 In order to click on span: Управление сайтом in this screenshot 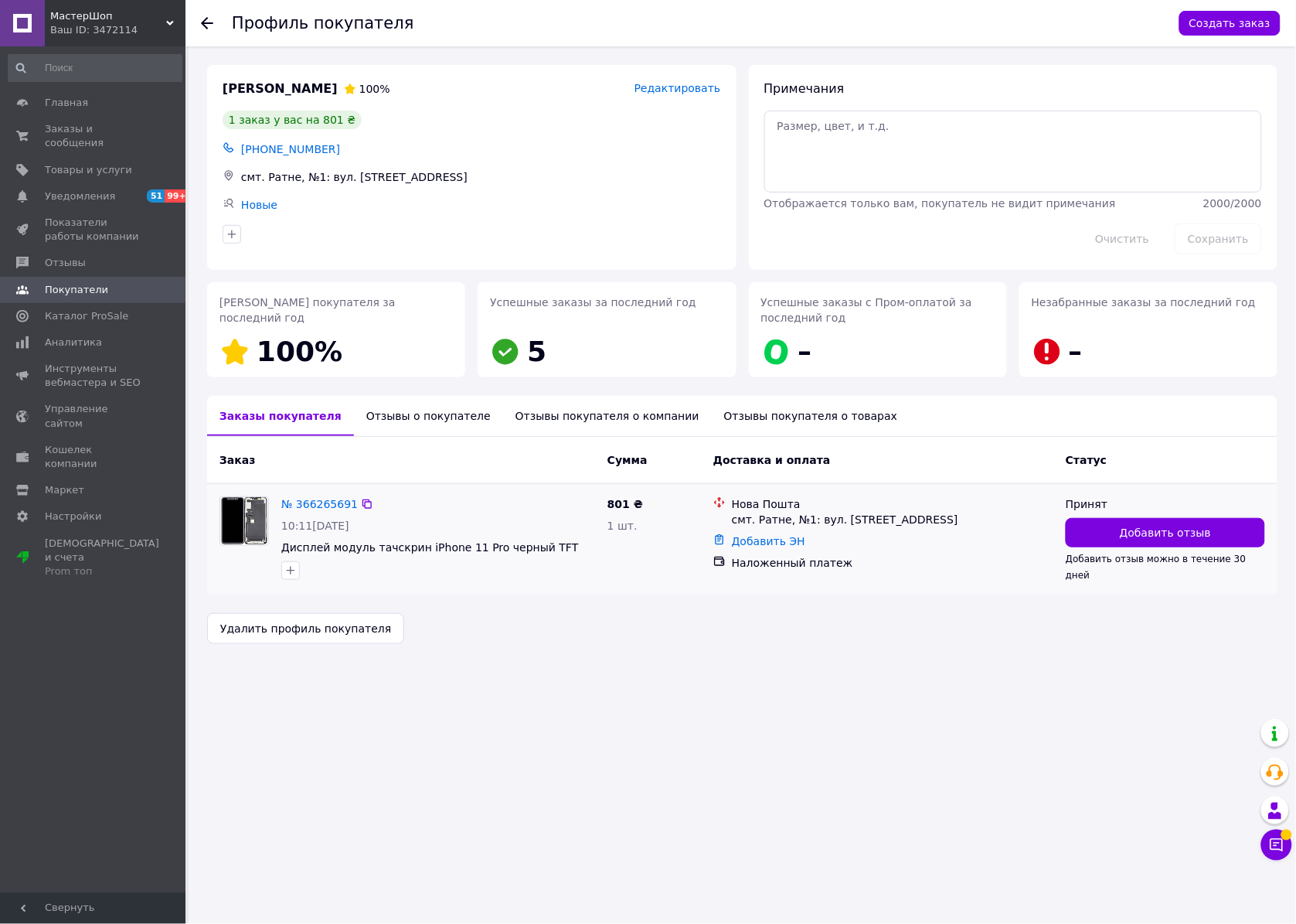, I will do `click(94, 416)`.